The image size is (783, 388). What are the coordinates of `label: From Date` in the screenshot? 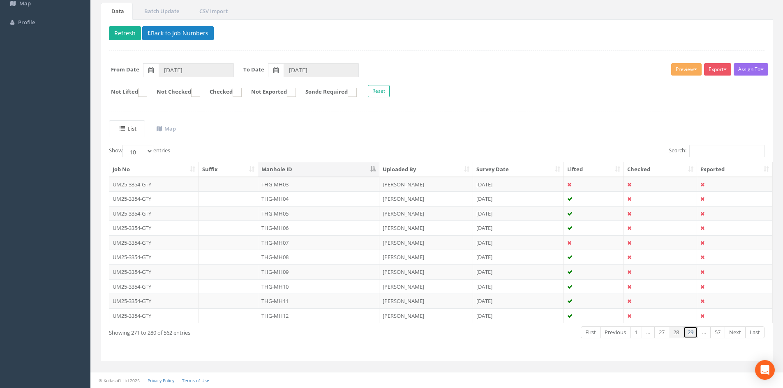 It's located at (125, 69).